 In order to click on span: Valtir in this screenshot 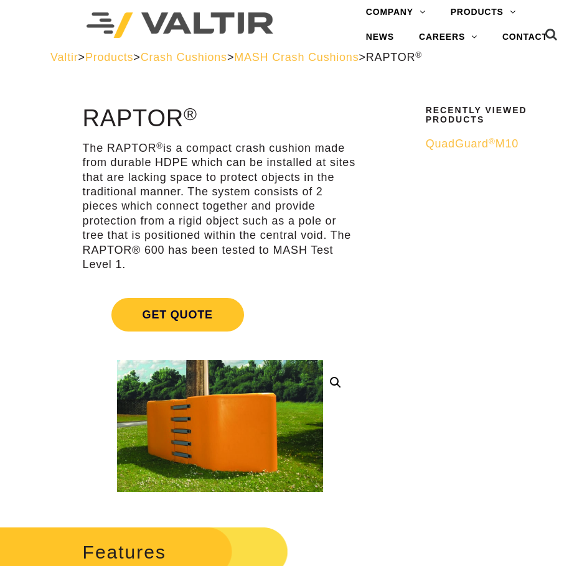, I will do `click(64, 57)`.